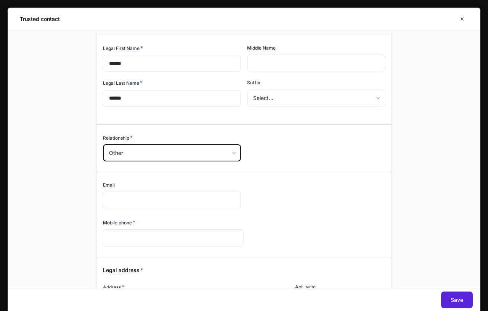  I want to click on h6: Suffix, so click(254, 82).